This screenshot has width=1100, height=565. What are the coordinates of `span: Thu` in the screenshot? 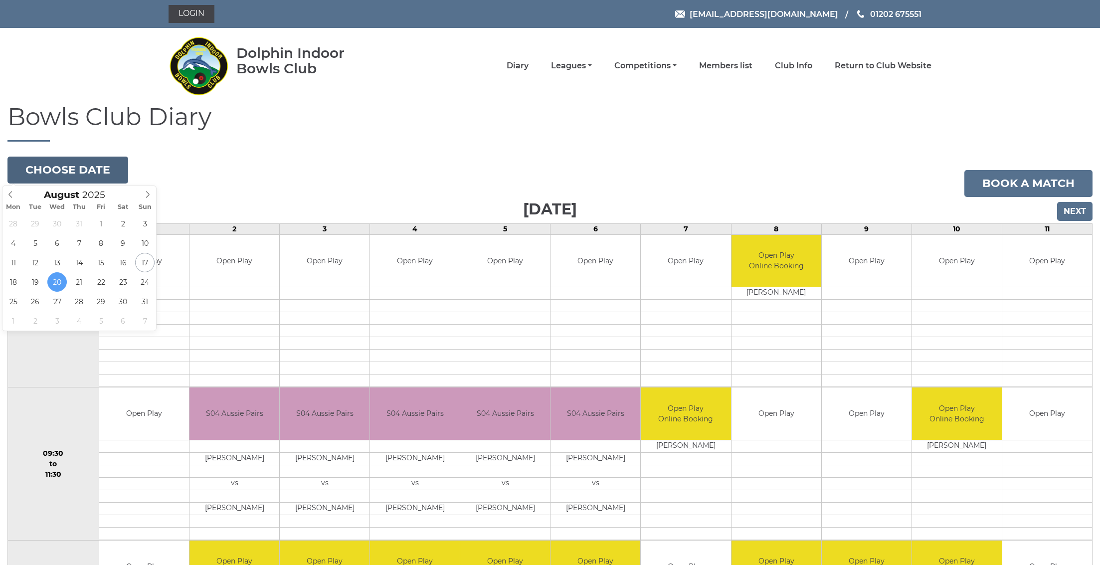 It's located at (79, 207).